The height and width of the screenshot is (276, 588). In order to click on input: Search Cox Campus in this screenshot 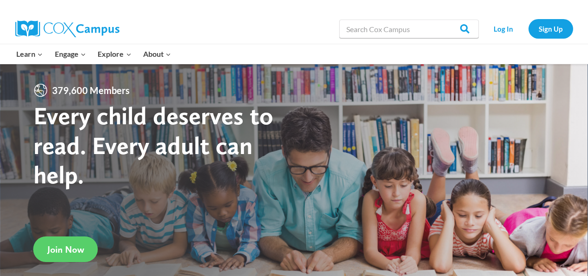, I will do `click(409, 29)`.